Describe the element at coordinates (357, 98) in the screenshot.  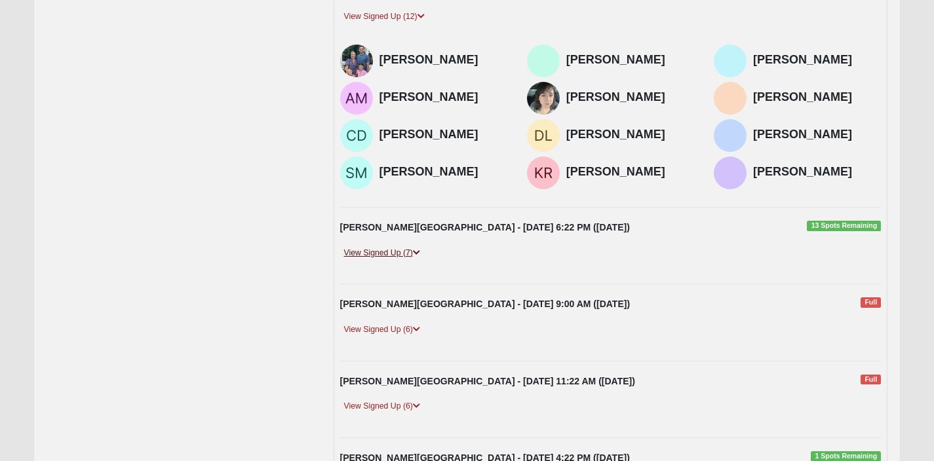
I see `img: Ali Mahaffey` at that location.